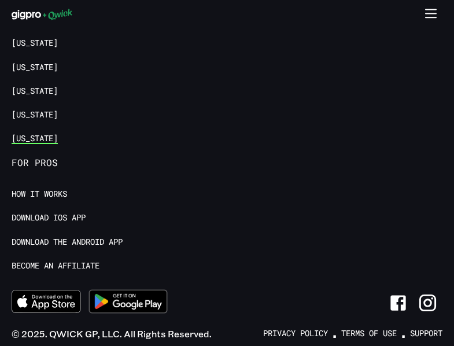  What do you see at coordinates (427, 333) in the screenshot?
I see `a: Support` at bounding box center [427, 333].